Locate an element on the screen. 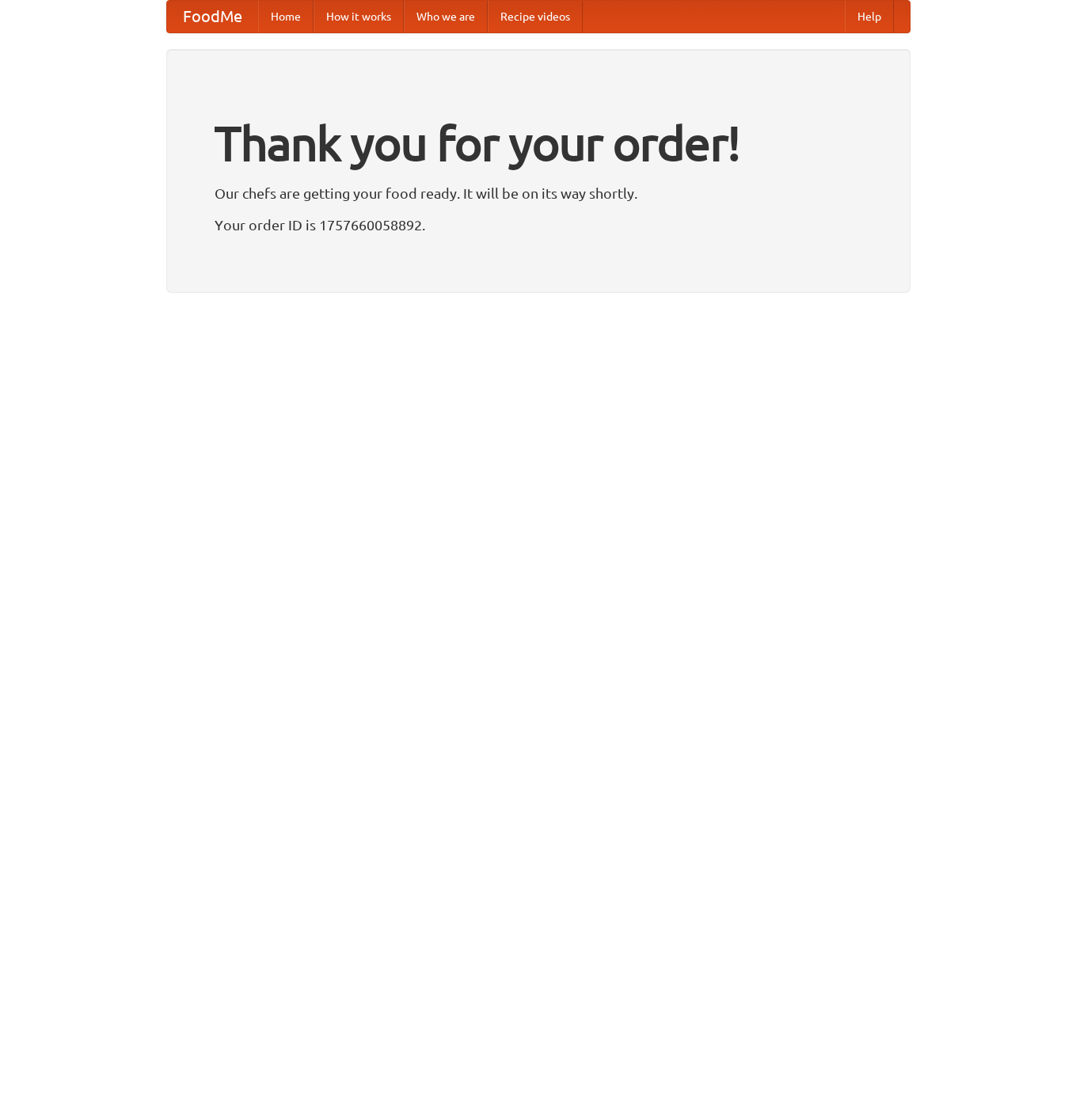 This screenshot has width=1076, height=1120. a: Help is located at coordinates (869, 17).